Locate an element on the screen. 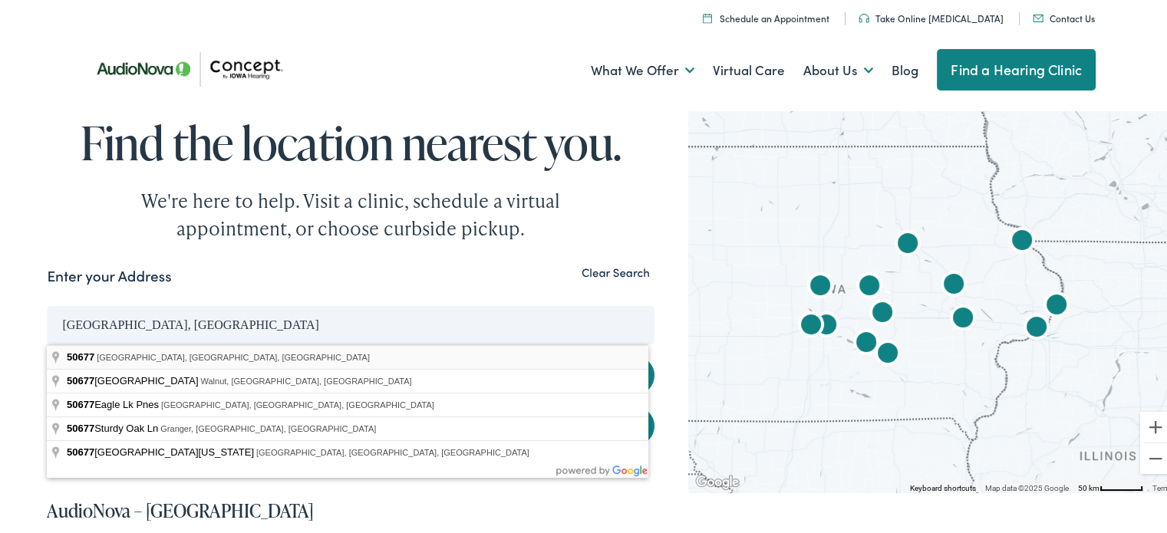 The height and width of the screenshot is (533, 1167). a: About Us is located at coordinates (838, 68).